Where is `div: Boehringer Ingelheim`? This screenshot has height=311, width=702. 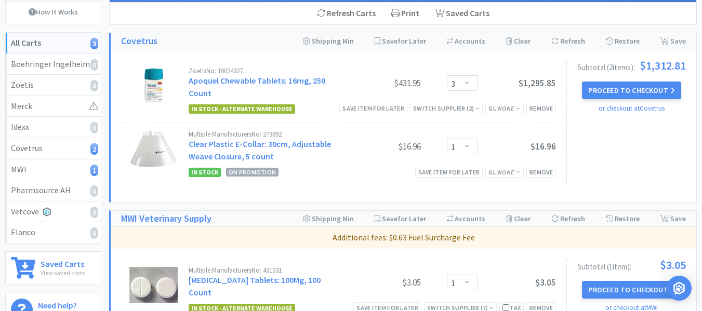
div: Boehringer Ingelheim is located at coordinates (53, 64).